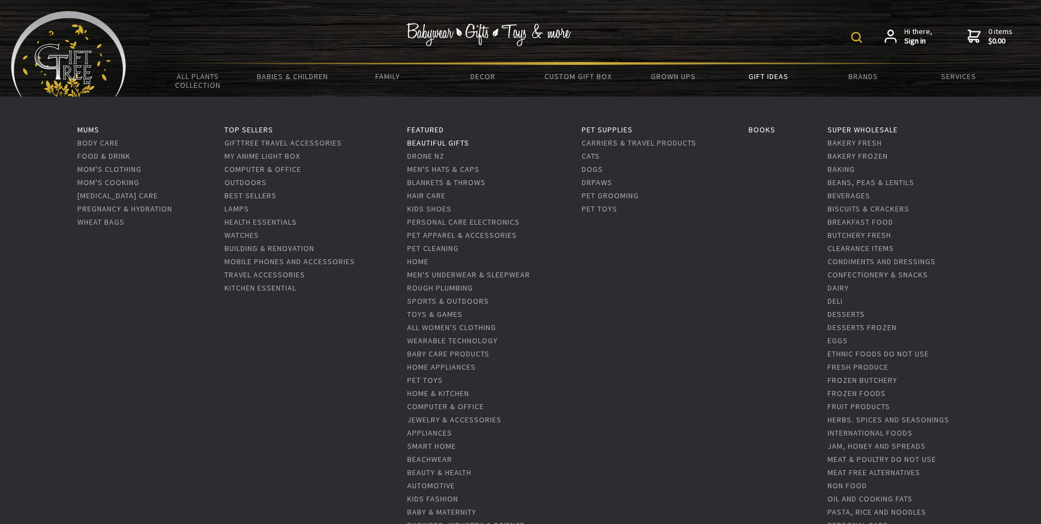 The height and width of the screenshot is (524, 1041). I want to click on a: Custom Gift Box, so click(578, 76).